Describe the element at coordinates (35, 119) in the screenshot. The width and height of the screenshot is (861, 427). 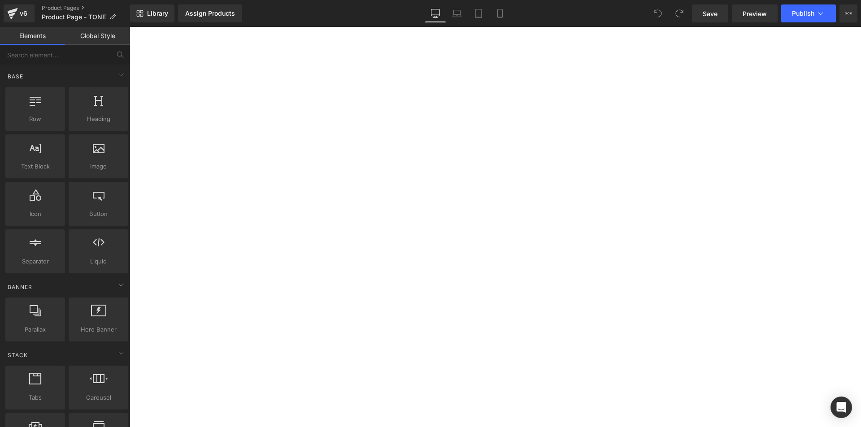
I see `span: Row` at that location.